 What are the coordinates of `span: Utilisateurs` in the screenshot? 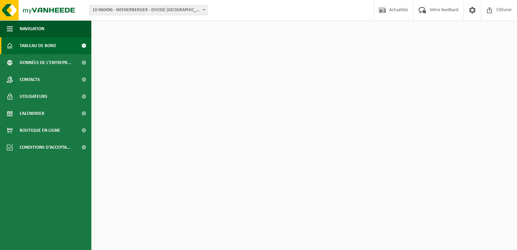 It's located at (33, 96).